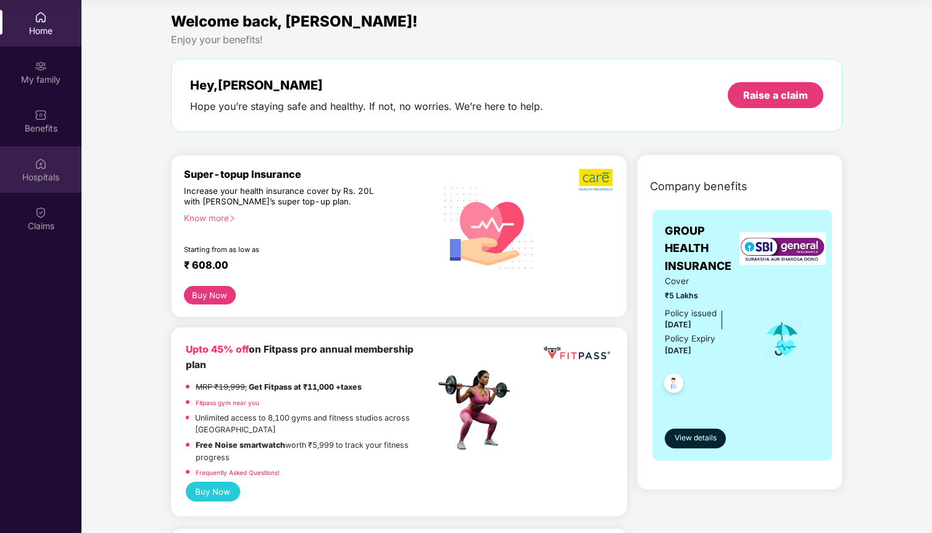 Image resolution: width=932 pixels, height=533 pixels. What do you see at coordinates (221, 386) in the screenshot?
I see `del: MRP ₹19,999,` at bounding box center [221, 386].